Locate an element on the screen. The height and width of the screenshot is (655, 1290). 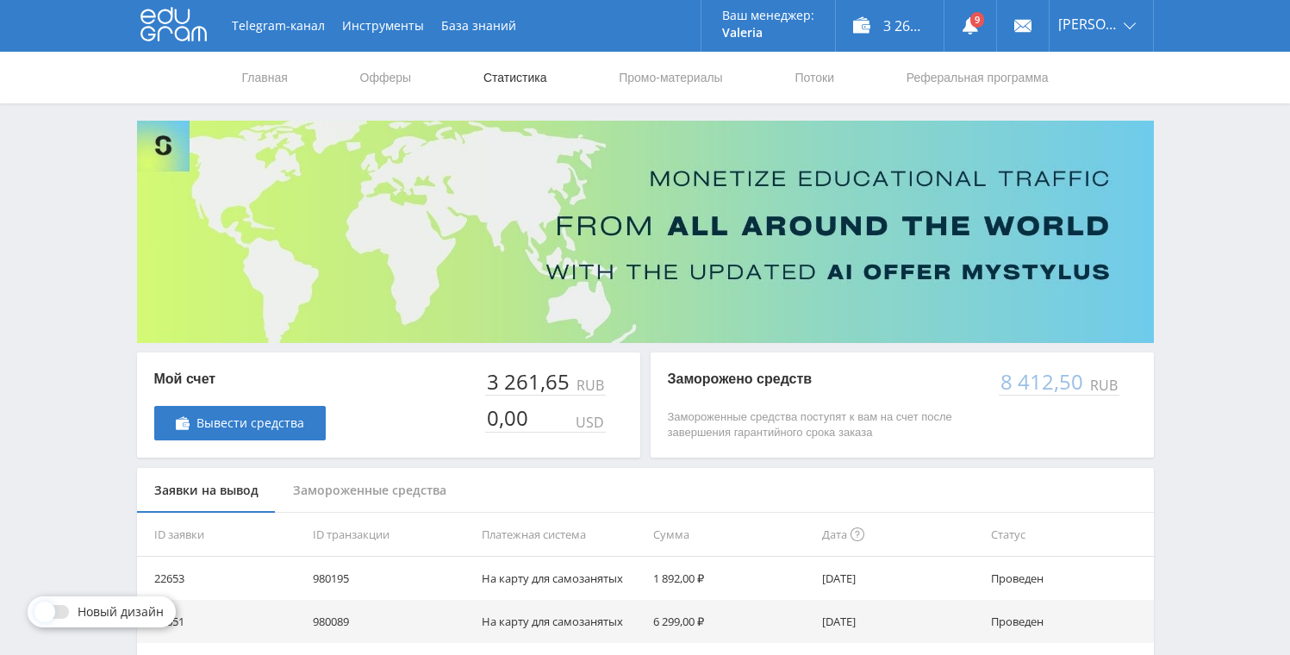
div: USD is located at coordinates (588, 422).